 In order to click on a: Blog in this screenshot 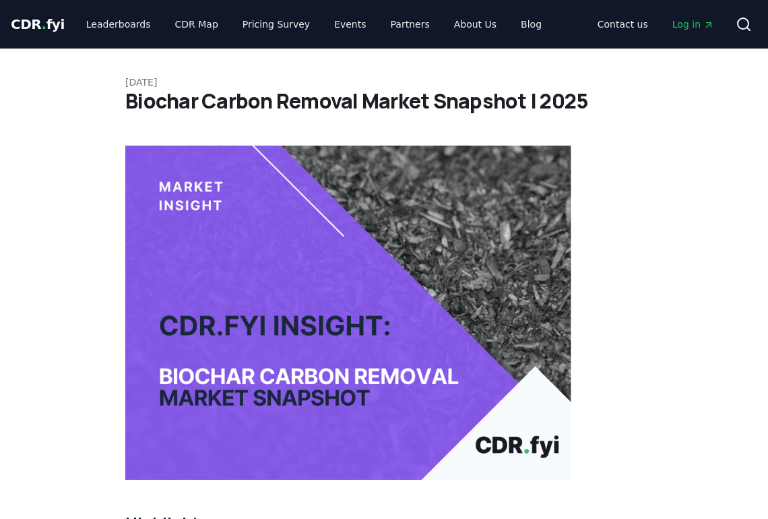, I will do `click(531, 24)`.